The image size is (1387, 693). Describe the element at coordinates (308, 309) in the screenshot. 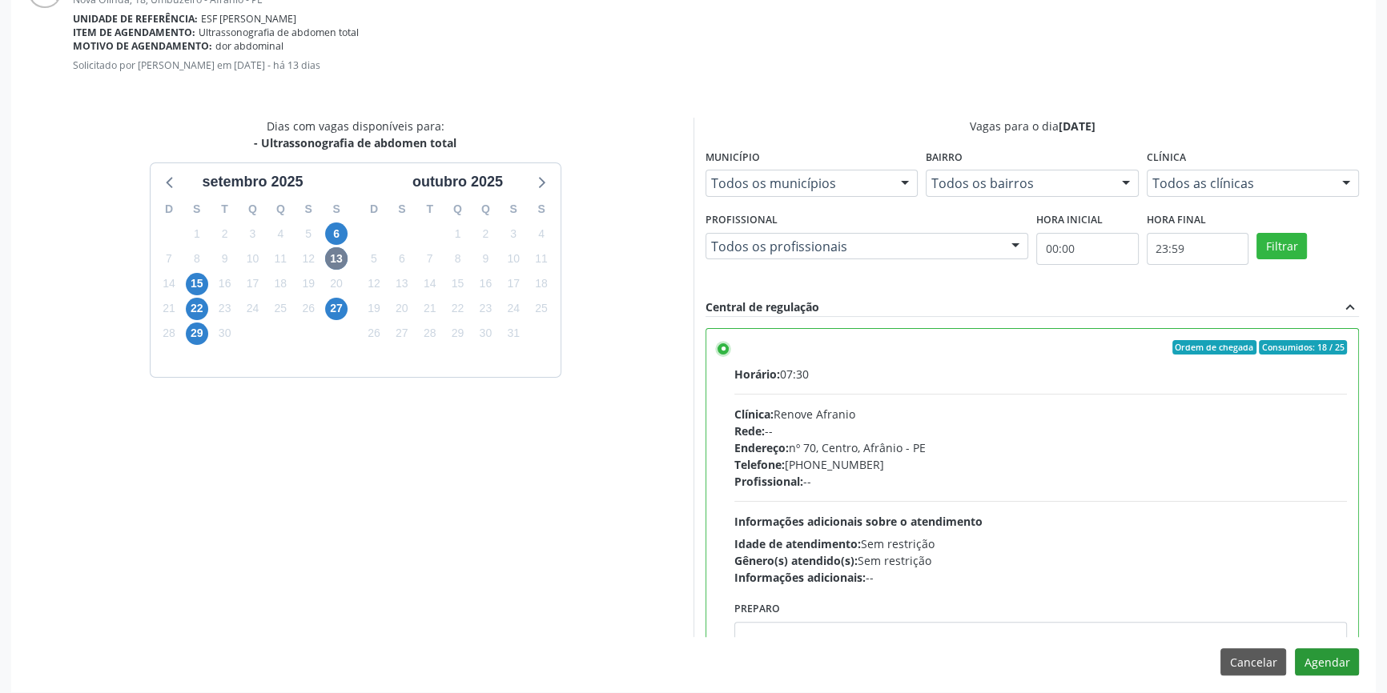

I see `span: sexta-feira, 26 de setembro de 2025` at that location.